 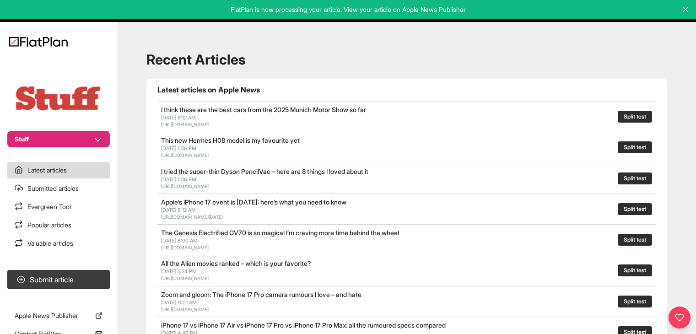 What do you see at coordinates (59, 207) in the screenshot?
I see `a: Evergreen Tool` at bounding box center [59, 207].